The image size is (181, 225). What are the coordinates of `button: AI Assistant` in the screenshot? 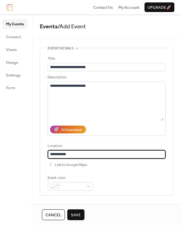 It's located at (68, 129).